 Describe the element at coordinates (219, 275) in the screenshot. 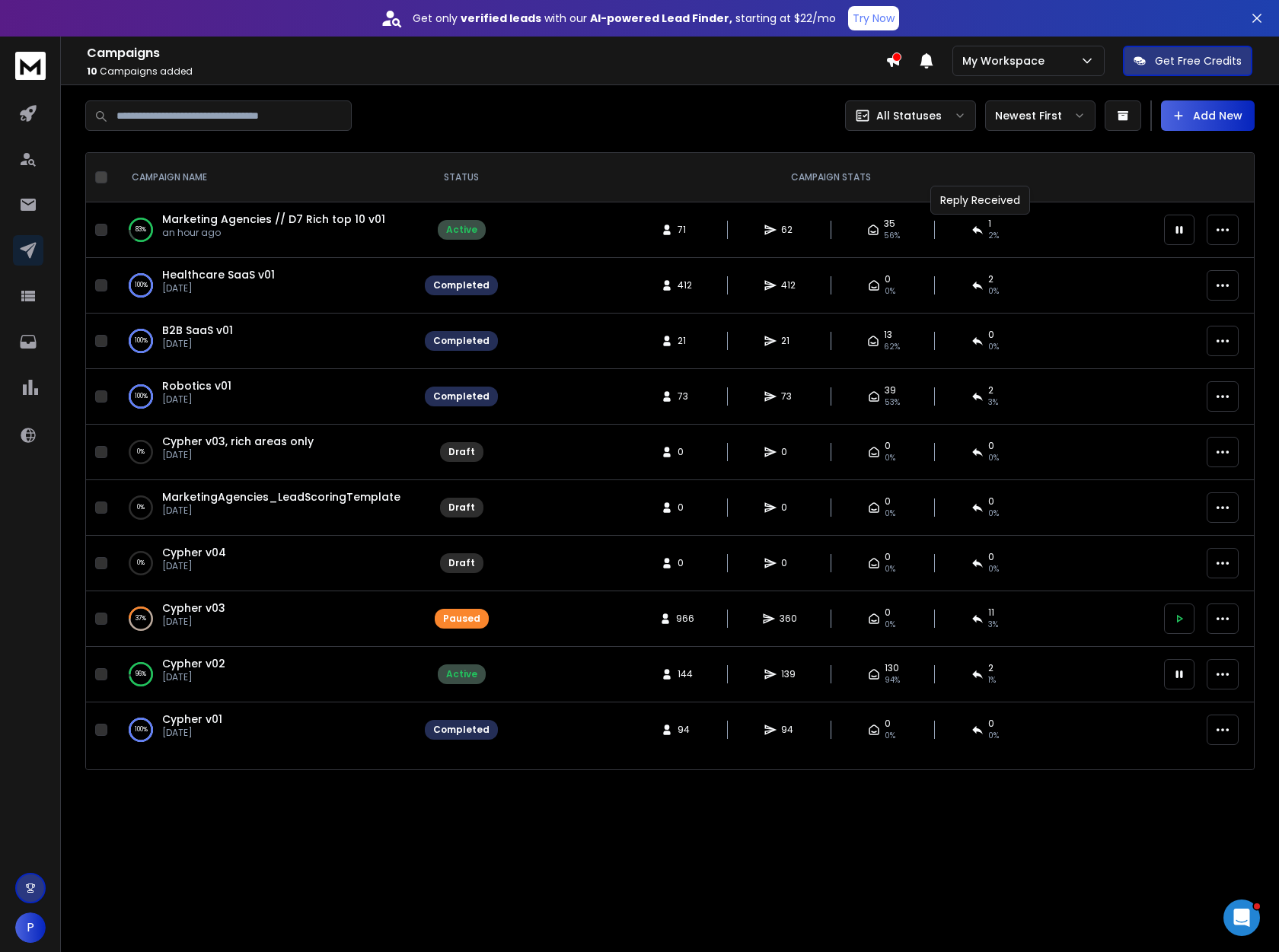

I see `span: Healthcare SaaS v01` at that location.